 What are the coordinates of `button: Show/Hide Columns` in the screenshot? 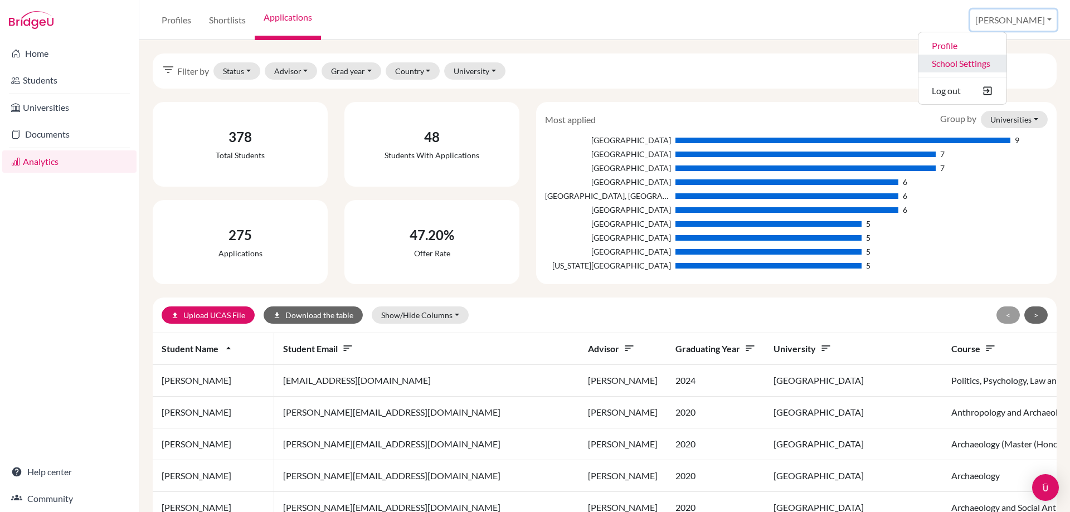 It's located at (420, 315).